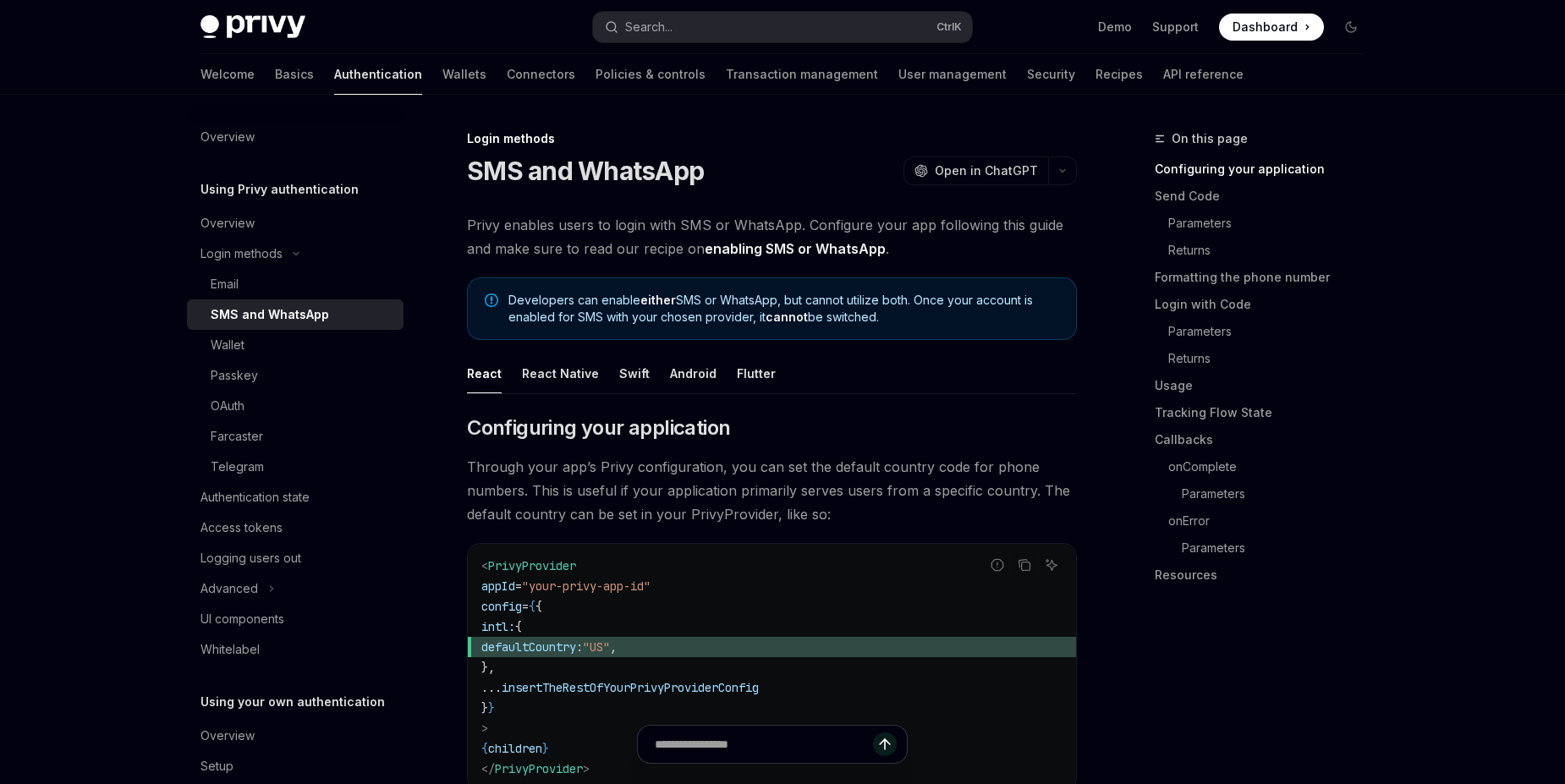 The width and height of the screenshot is (1565, 784). I want to click on div: Advanced, so click(229, 588).